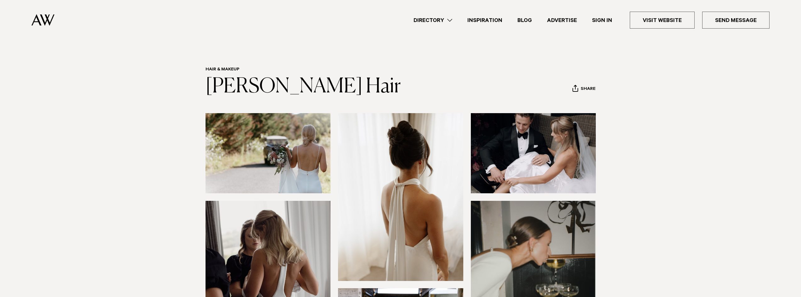  I want to click on a: Hair & Makeup, so click(223, 70).